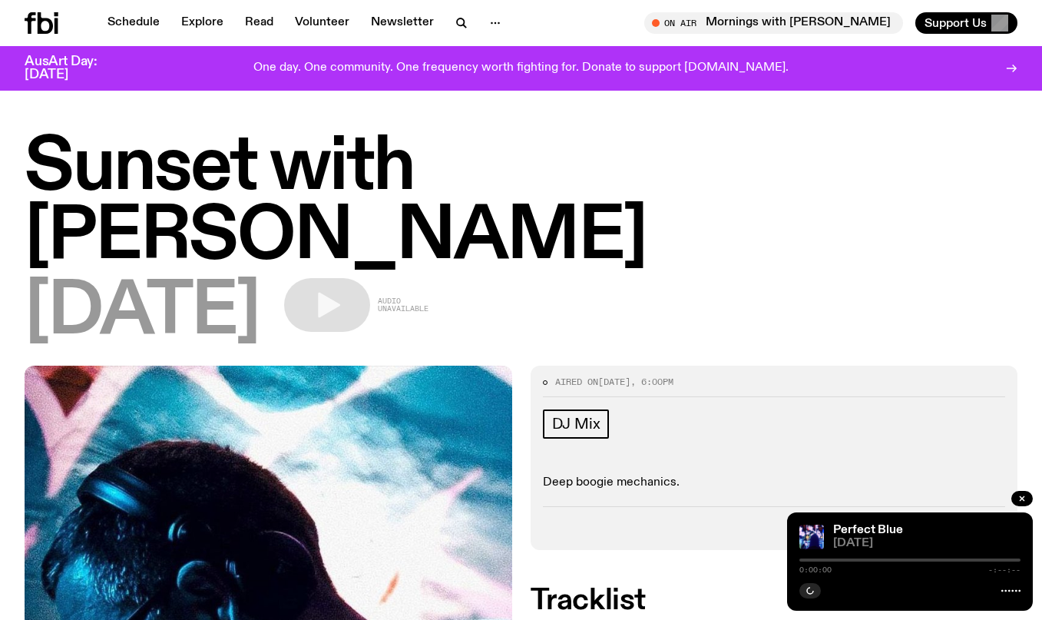  I want to click on h2: Tracklist, so click(774, 601).